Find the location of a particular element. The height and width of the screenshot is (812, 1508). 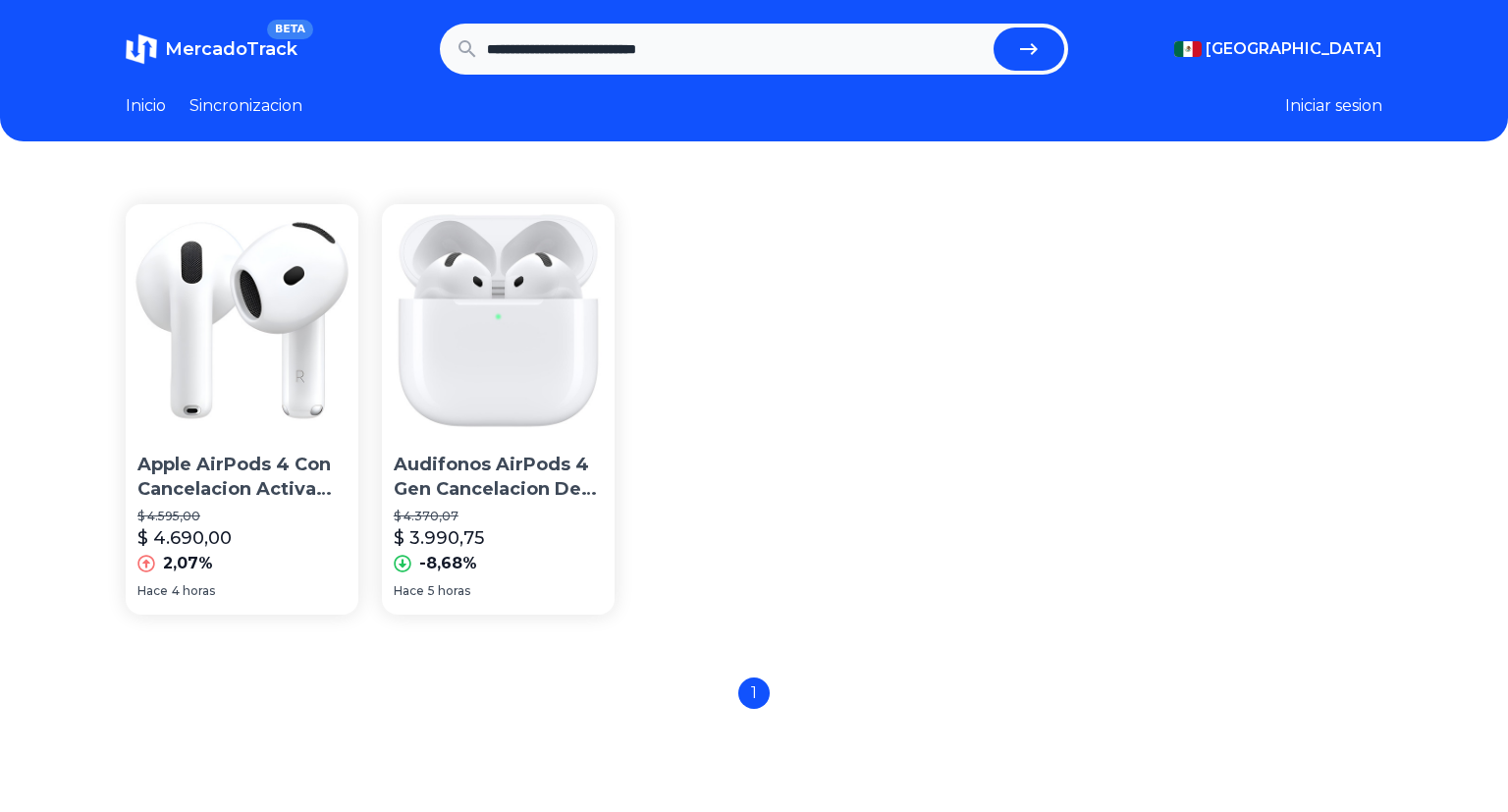

img: Audifonos AirPods 4 Gen Cancelacion De Ruido 100% Original is located at coordinates (497, 320).